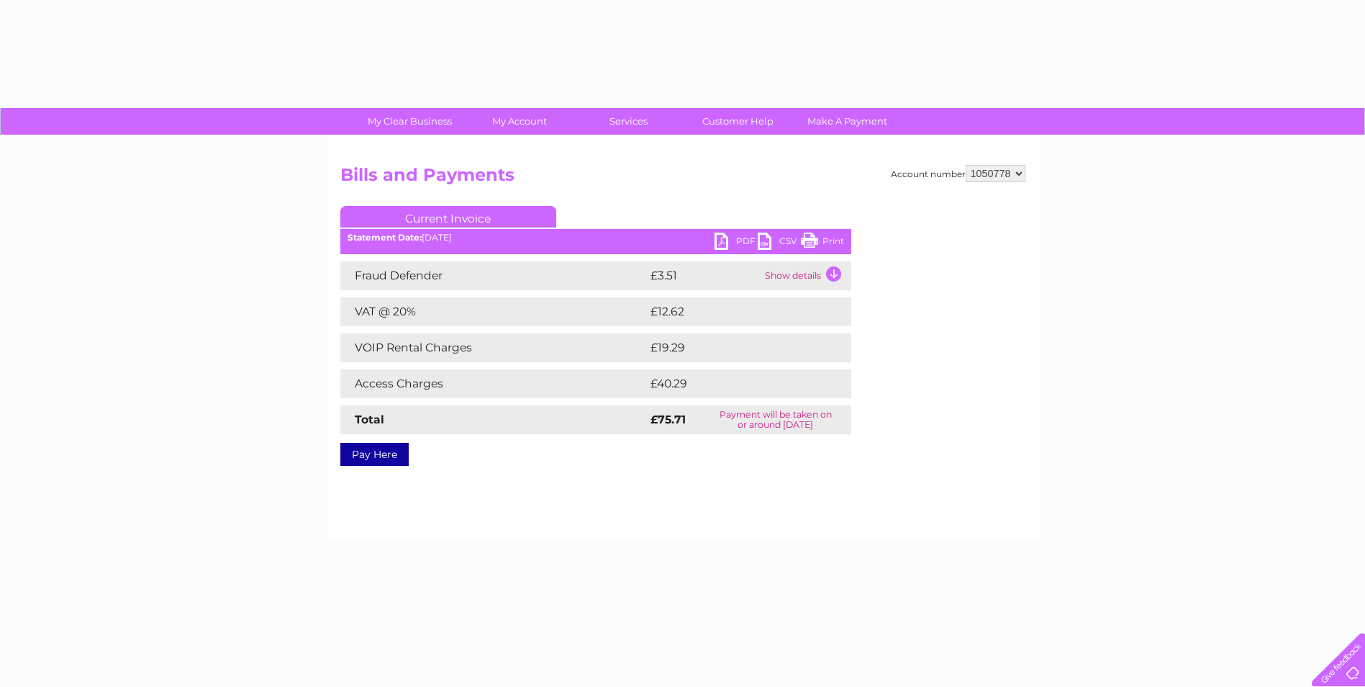 This screenshot has width=1365, height=687. I want to click on a: Pay Here, so click(374, 454).